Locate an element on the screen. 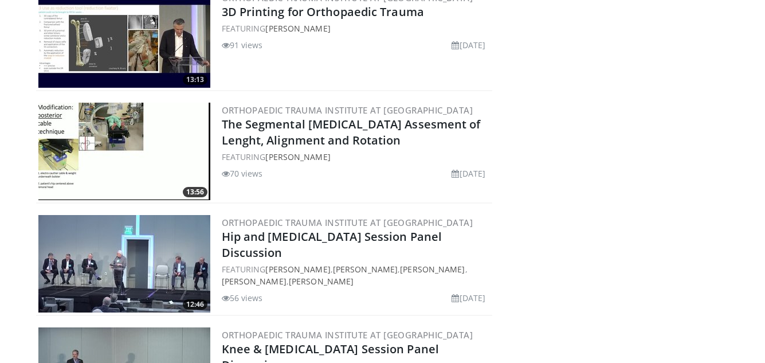  li: 56 views is located at coordinates (242, 297).